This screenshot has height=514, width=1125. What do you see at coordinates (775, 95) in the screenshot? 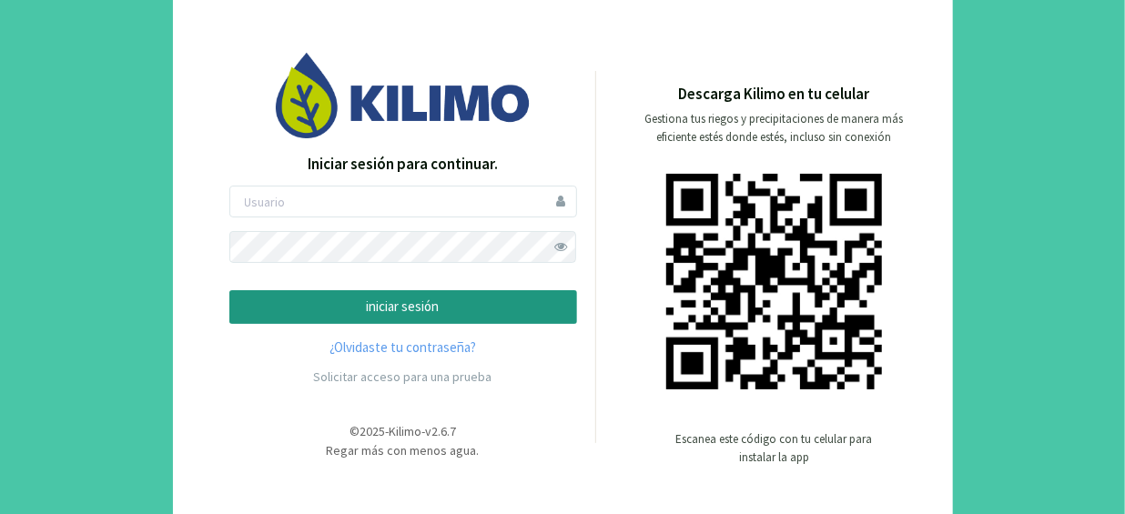
I see `p: Descarga Kilimo en tu celular` at bounding box center [775, 95].